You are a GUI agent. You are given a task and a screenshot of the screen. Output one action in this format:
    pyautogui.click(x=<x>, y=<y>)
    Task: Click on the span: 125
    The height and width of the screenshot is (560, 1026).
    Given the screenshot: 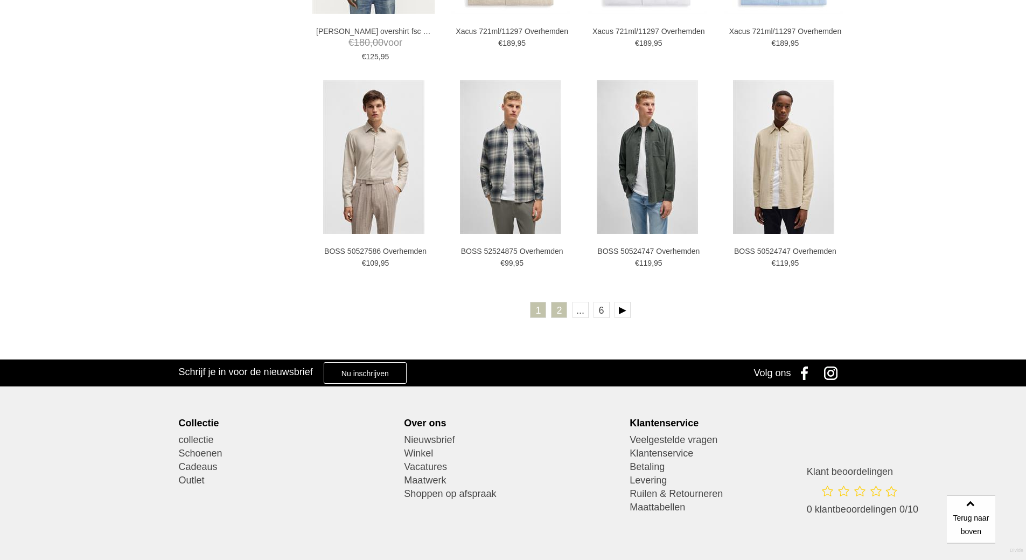 What is the action you would take?
    pyautogui.click(x=372, y=57)
    